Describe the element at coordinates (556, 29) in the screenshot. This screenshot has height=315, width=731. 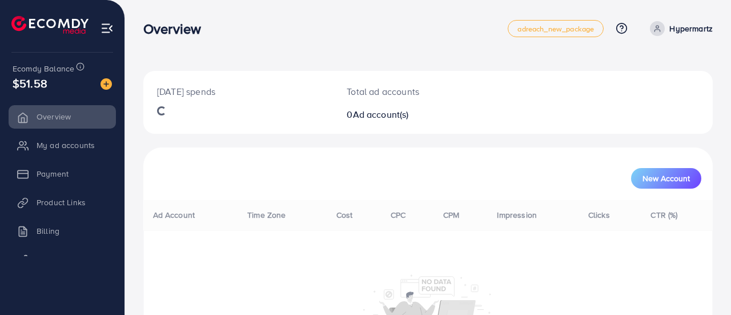
I see `span: adreach_new_package` at that location.